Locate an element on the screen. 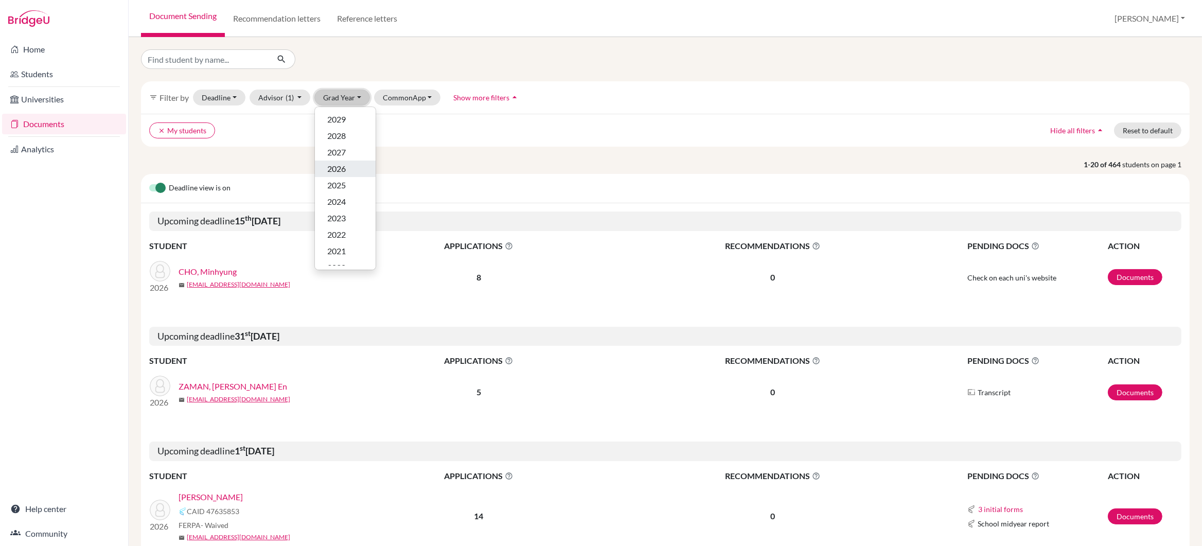 The height and width of the screenshot is (546, 1202). span: Deadline view is on is located at coordinates (200, 188).